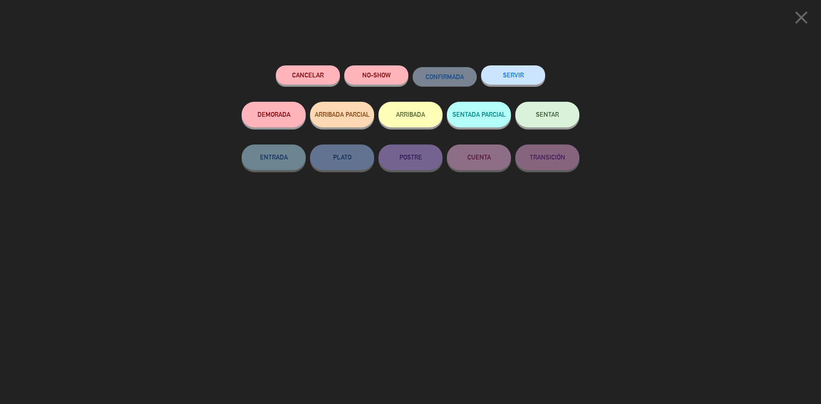 The image size is (821, 404). I want to click on button: POSTRE, so click(410, 157).